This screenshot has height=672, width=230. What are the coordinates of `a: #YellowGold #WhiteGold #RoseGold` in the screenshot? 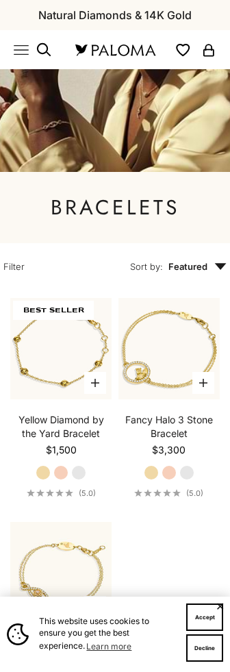 It's located at (61, 572).